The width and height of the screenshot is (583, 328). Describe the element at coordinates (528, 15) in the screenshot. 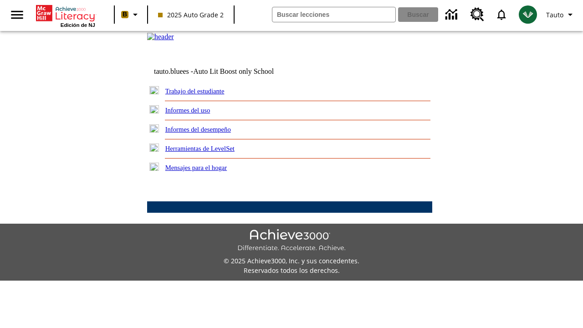

I see `img: avatar image` at that location.